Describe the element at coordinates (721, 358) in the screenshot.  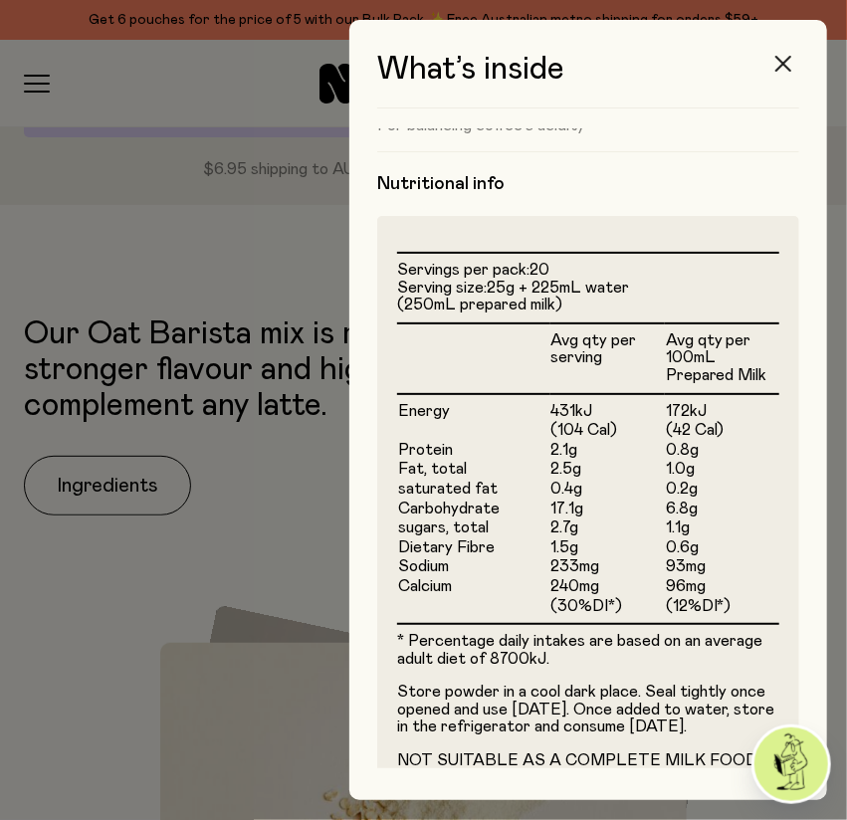
I see `th: Avg qty per 100mL Prepared Milk` at that location.